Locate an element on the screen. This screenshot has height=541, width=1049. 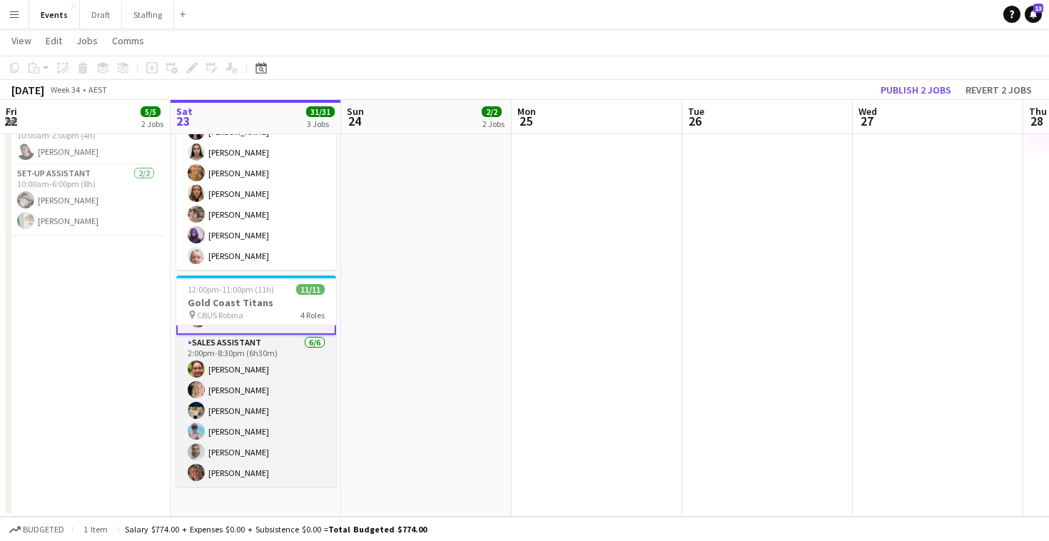
a: Jobs is located at coordinates (87, 41).